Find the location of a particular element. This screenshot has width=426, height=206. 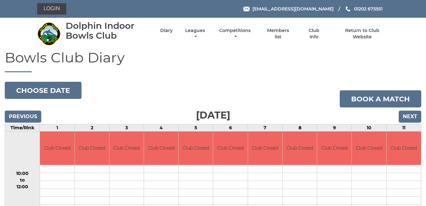

td: 3 is located at coordinates (126, 128).